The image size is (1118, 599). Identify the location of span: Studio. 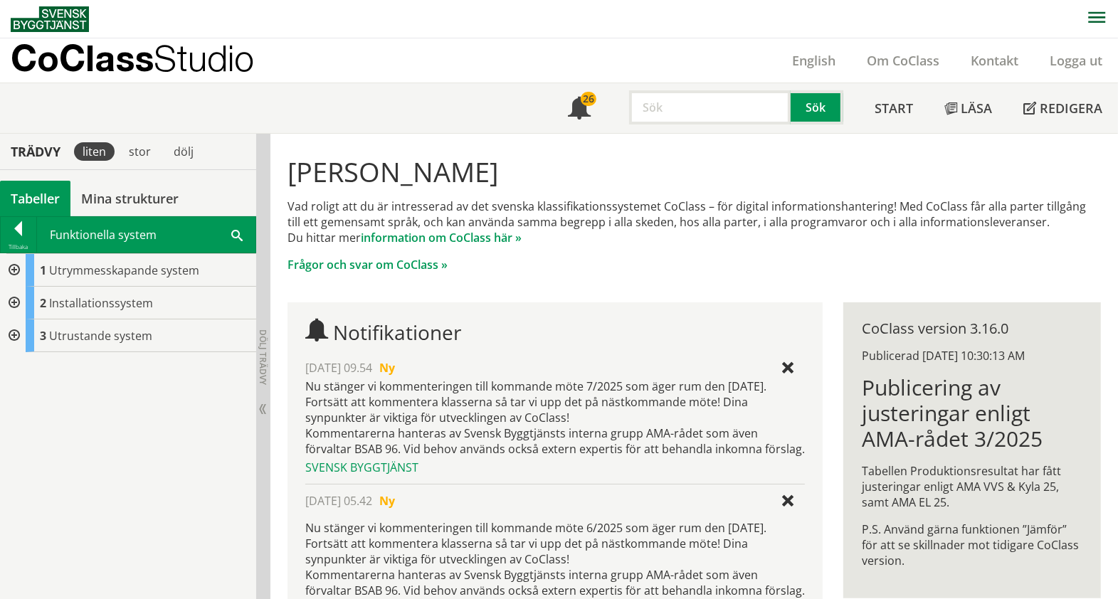
(203, 58).